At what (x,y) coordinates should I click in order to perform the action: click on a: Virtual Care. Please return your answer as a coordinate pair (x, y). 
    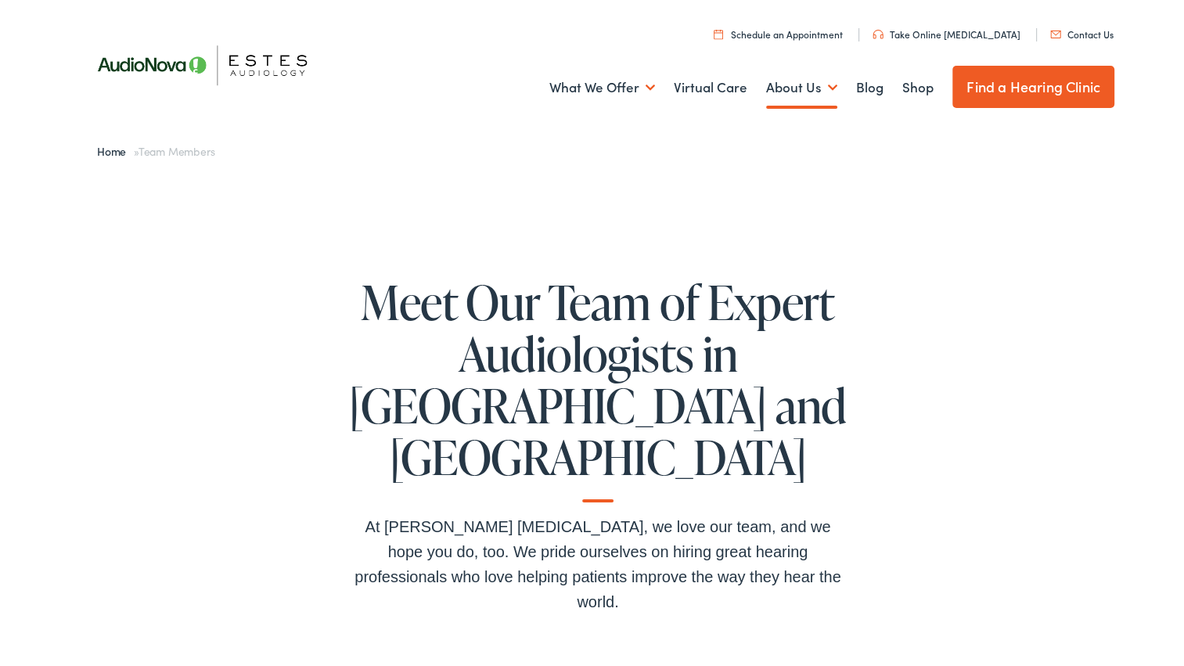
    Looking at the image, I should click on (711, 85).